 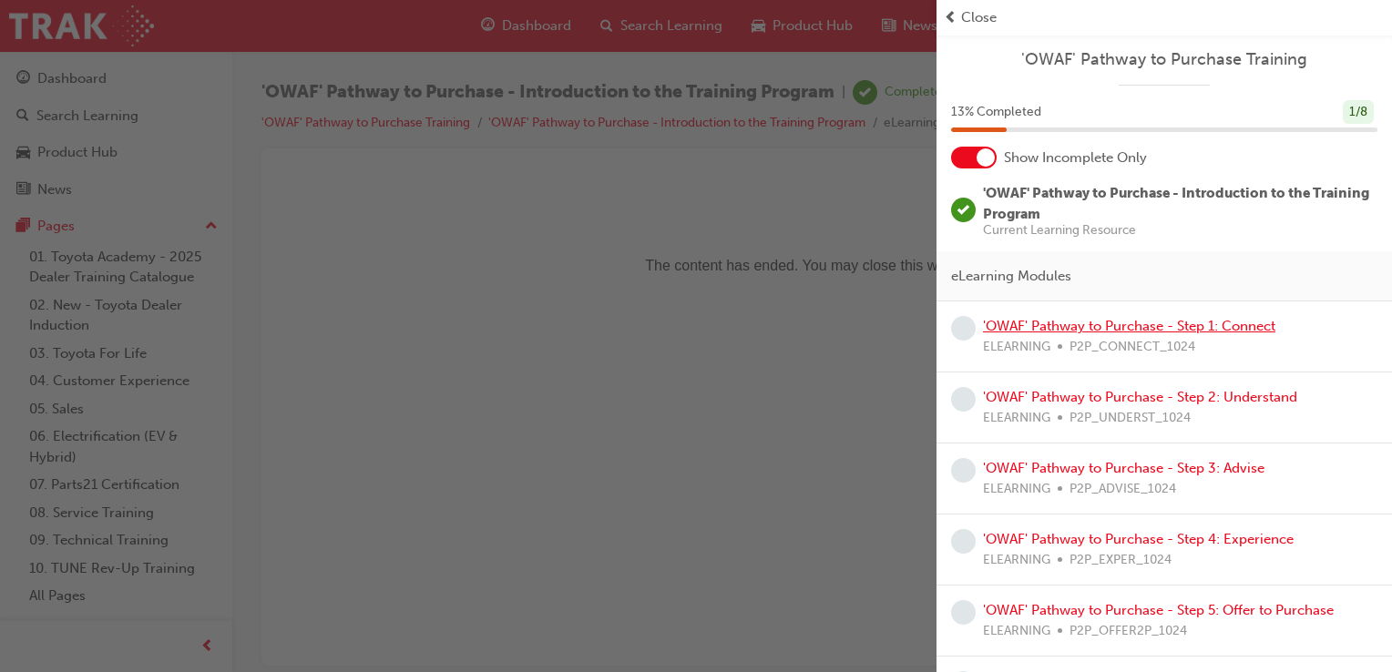 I want to click on span: P2P_CONNECT_1024, so click(x=1132, y=347).